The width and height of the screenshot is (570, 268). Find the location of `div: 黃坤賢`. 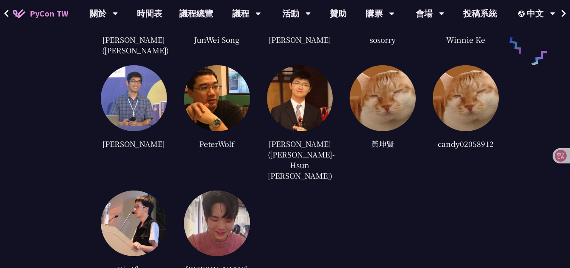

div: 黃坤賢 is located at coordinates (383, 144).